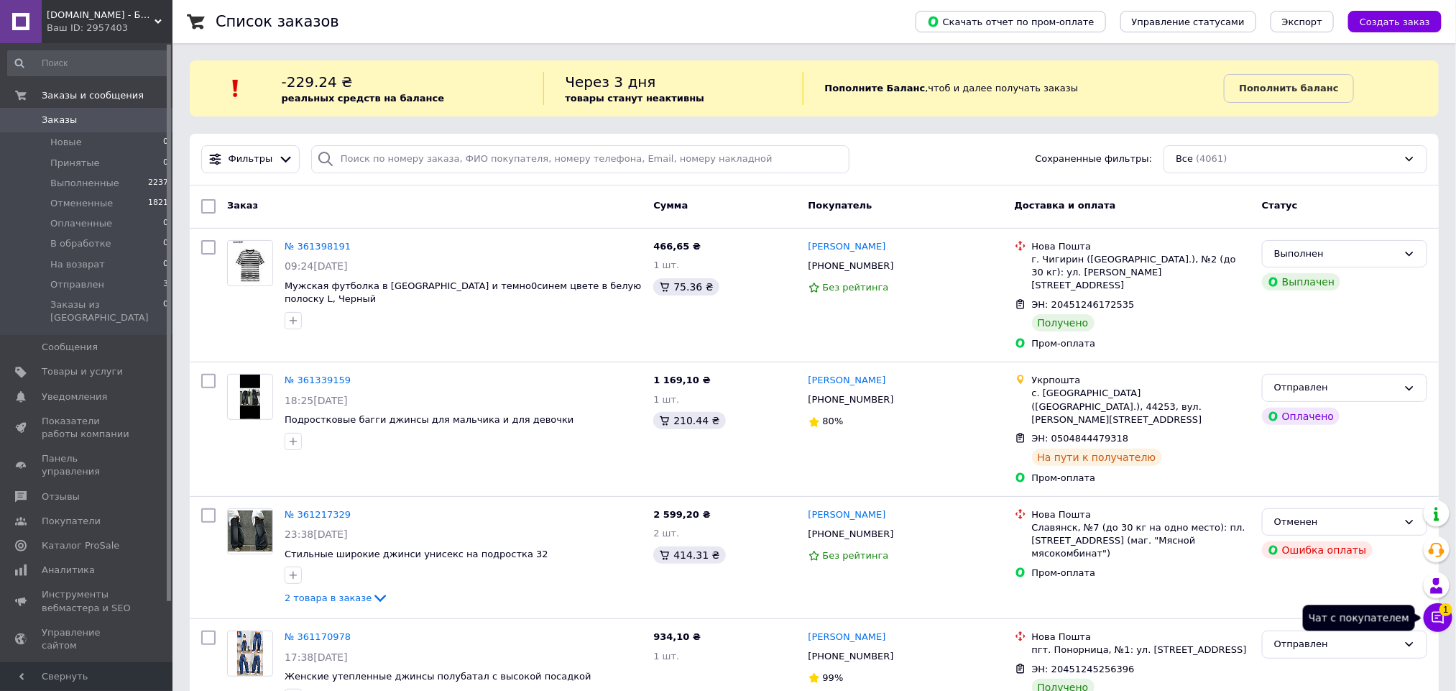 Image resolution: width=1456 pixels, height=691 pixels. I want to click on a: № 361398191, so click(318, 246).